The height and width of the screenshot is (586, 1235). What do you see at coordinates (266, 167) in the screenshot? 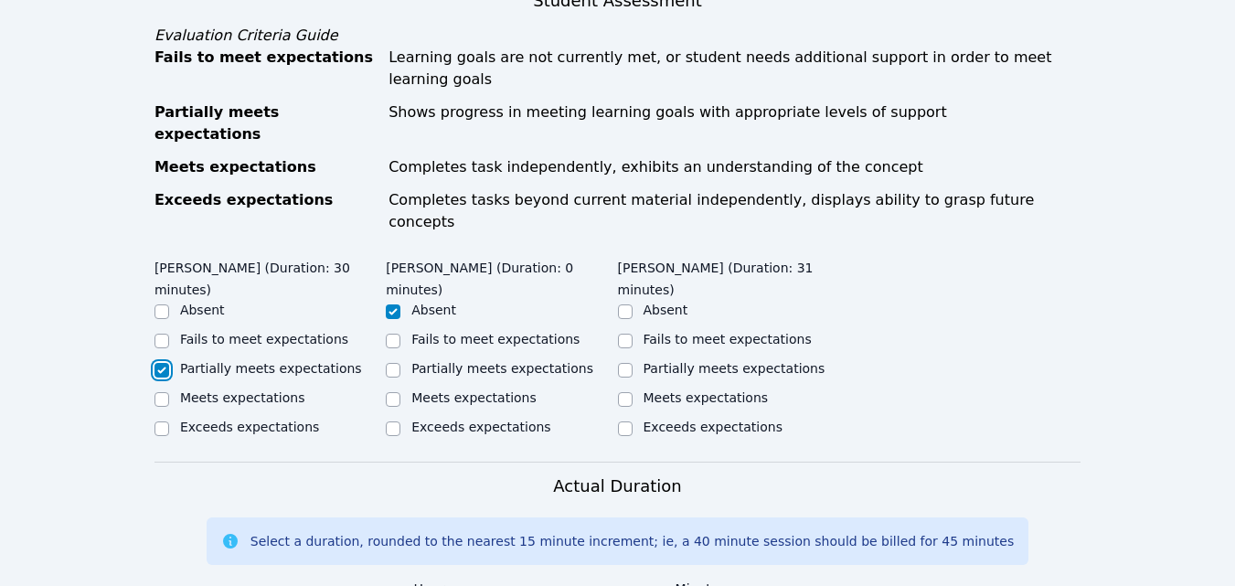
I see `div: Meets expectations` at bounding box center [266, 167].